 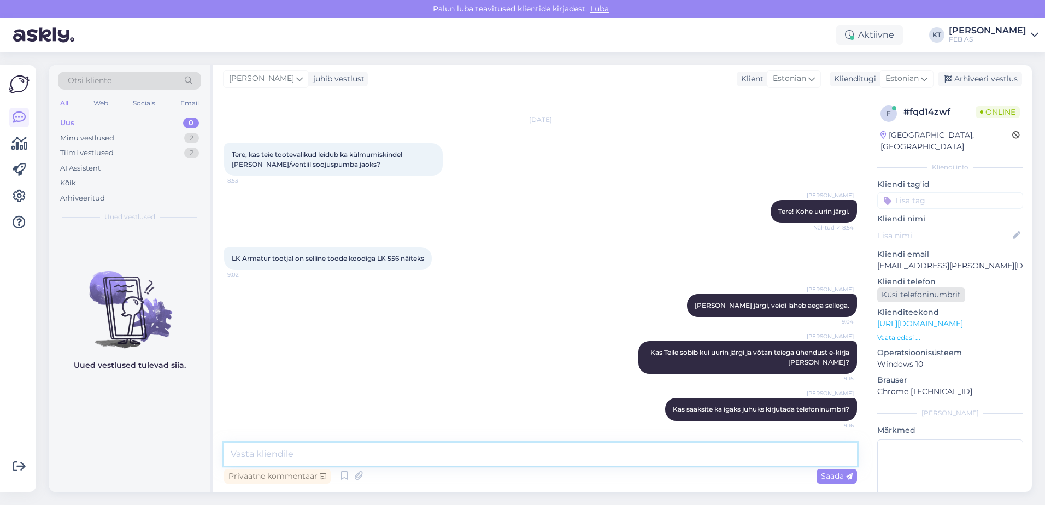 What do you see at coordinates (68, 183) in the screenshot?
I see `div: Kõik` at bounding box center [68, 183].